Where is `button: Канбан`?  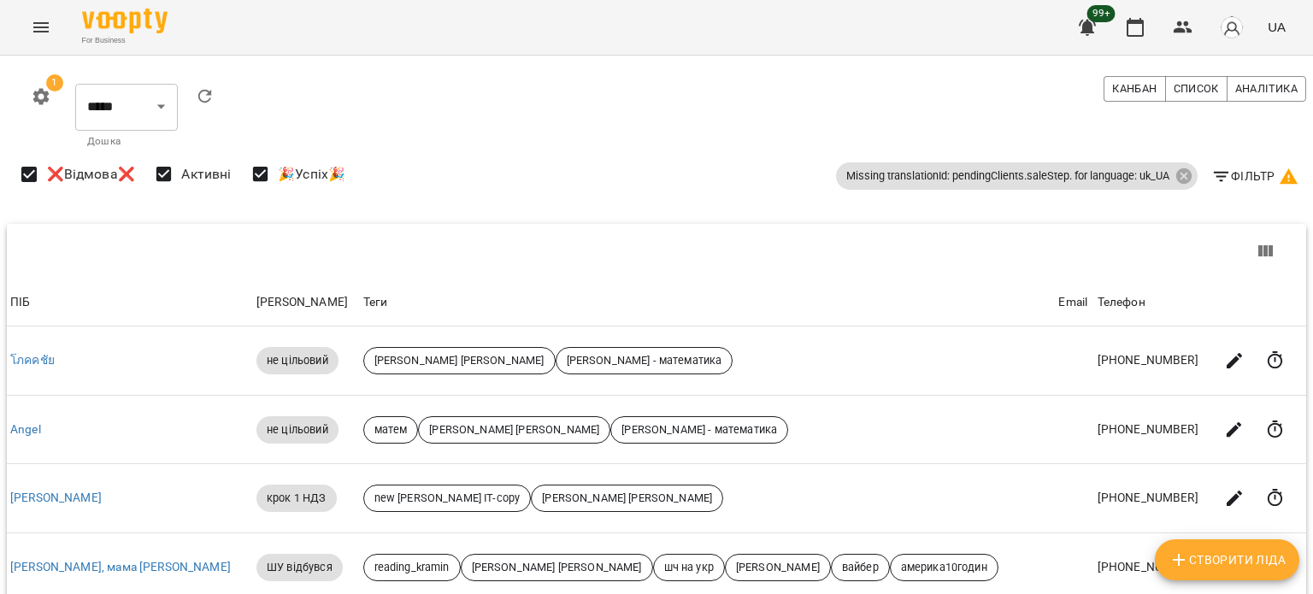
button: Канбан is located at coordinates (1135, 89).